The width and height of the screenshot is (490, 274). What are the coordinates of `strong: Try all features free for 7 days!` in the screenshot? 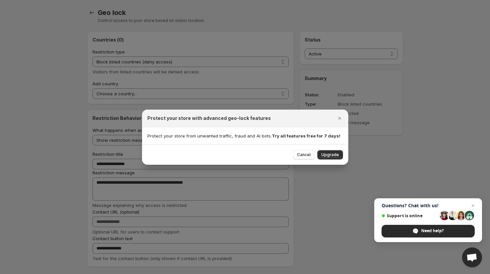 It's located at (306, 136).